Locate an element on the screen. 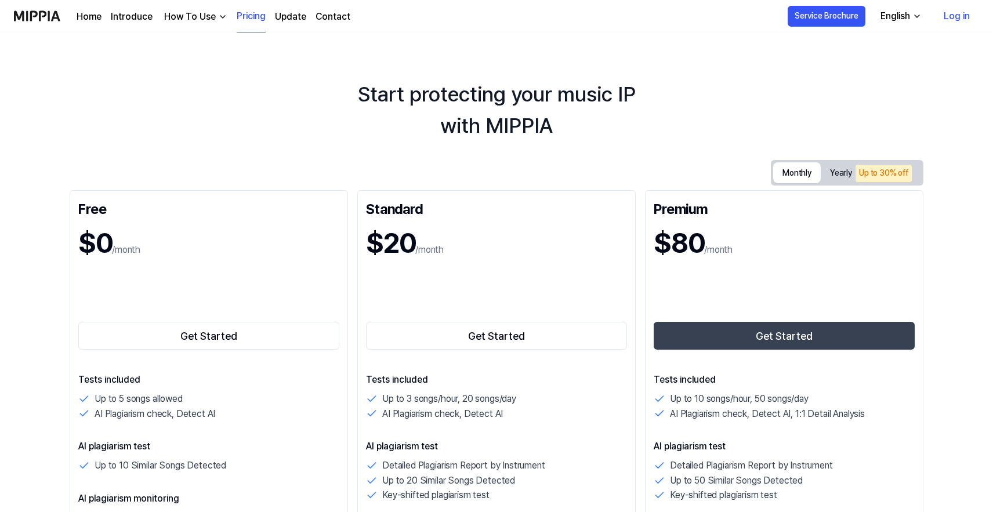 This screenshot has height=512, width=993. a: Service Brochure is located at coordinates (827, 16).